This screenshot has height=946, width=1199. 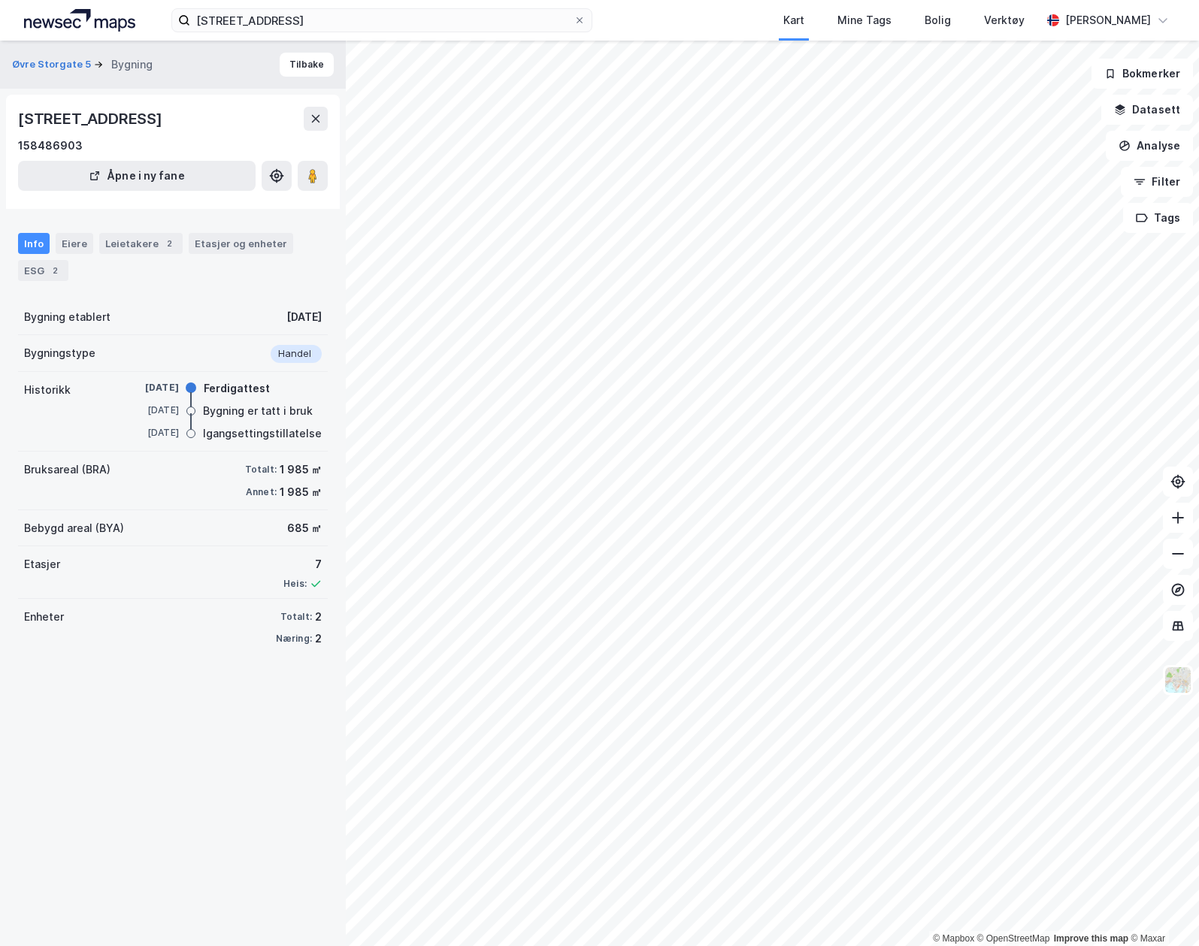 I want to click on button: Åpne i ny fane, so click(x=137, y=176).